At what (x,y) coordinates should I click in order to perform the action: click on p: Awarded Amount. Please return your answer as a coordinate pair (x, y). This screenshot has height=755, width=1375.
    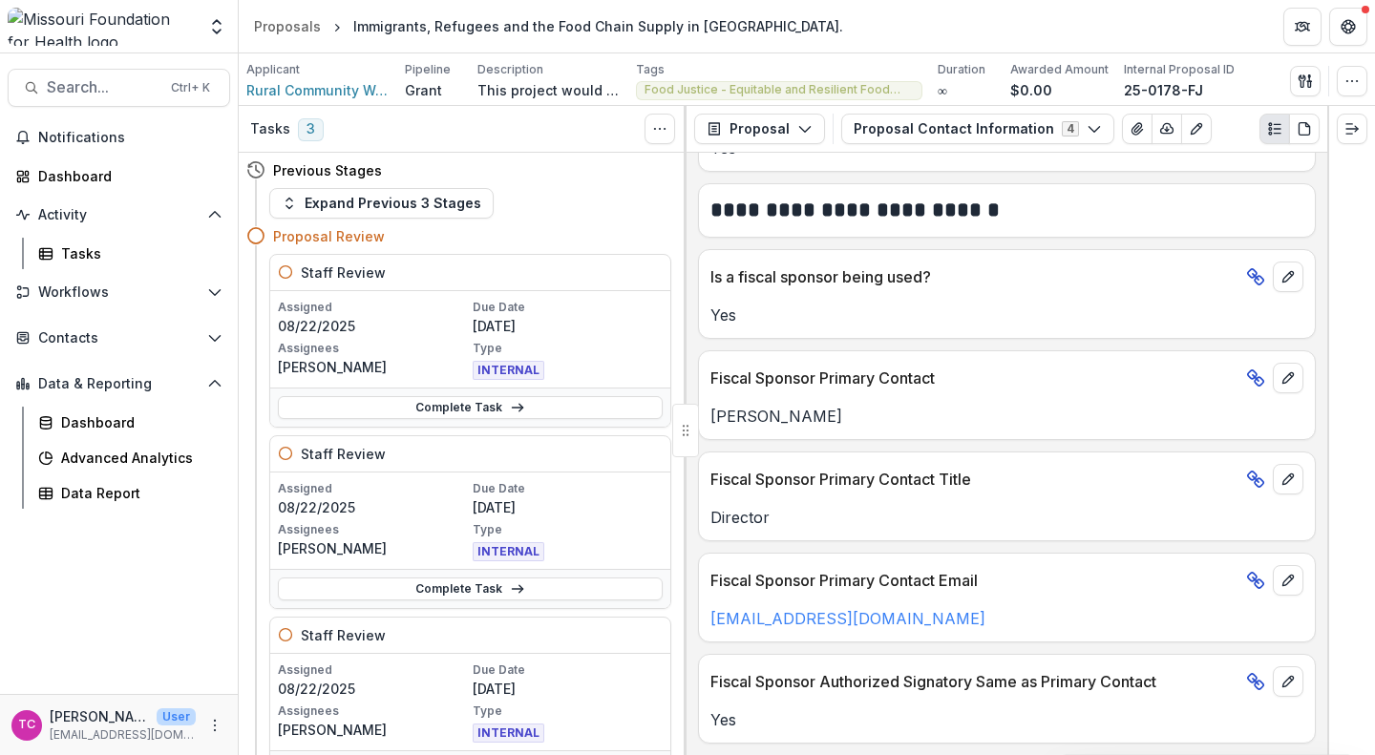
    Looking at the image, I should click on (1059, 70).